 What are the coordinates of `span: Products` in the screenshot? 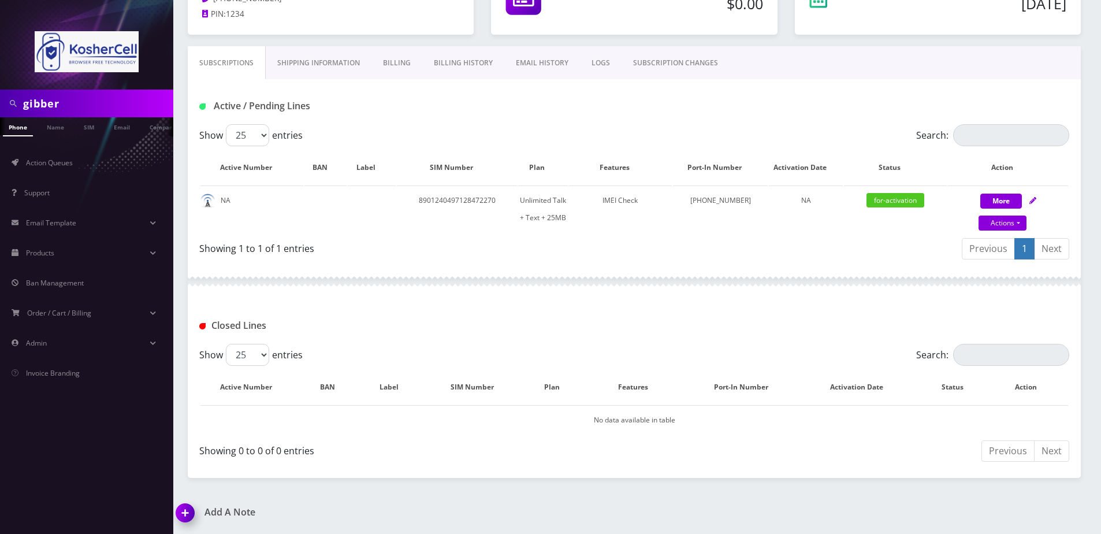 It's located at (40, 252).